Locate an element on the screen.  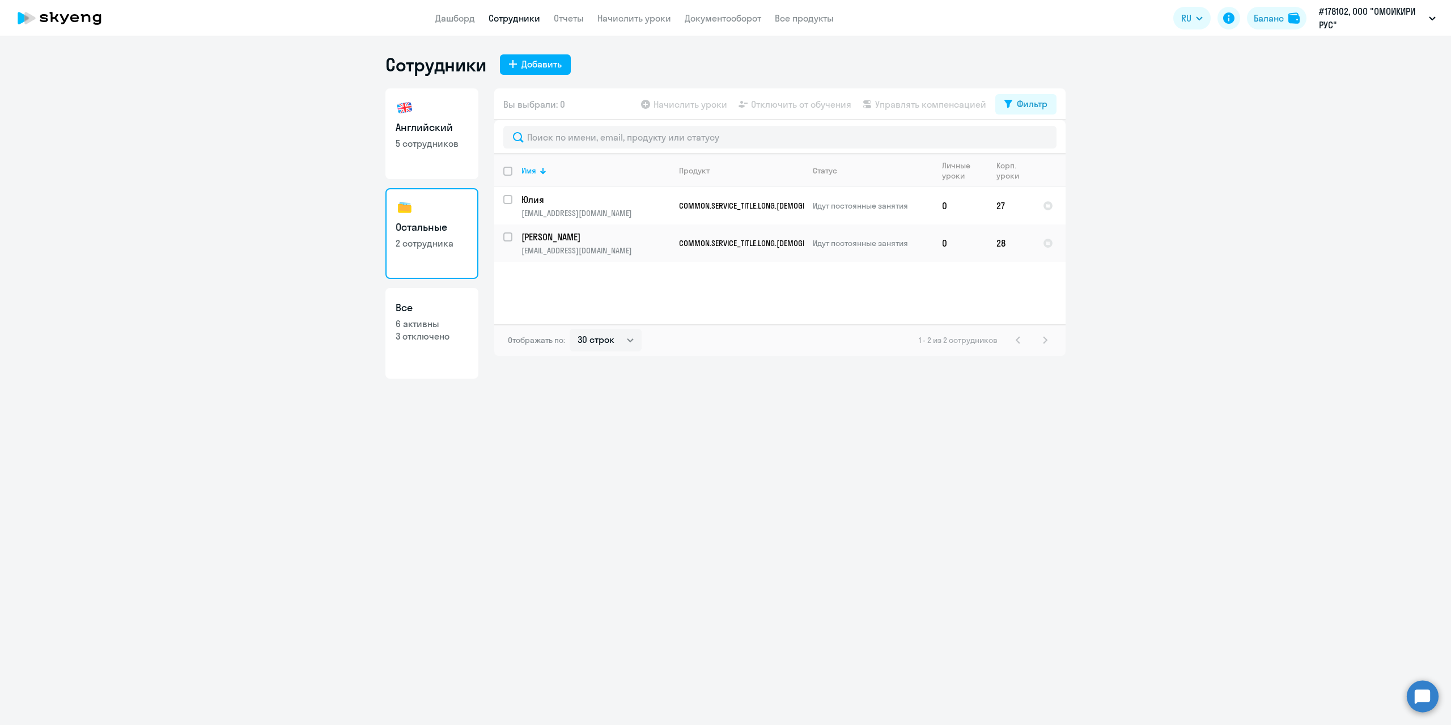
a: Дашборд is located at coordinates (455, 18).